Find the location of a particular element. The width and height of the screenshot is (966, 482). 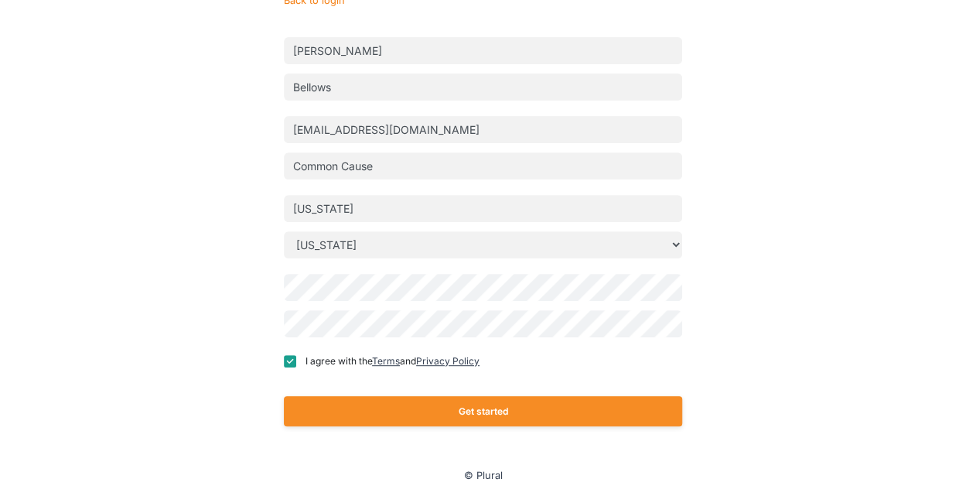

input: Last name is located at coordinates (483, 87).